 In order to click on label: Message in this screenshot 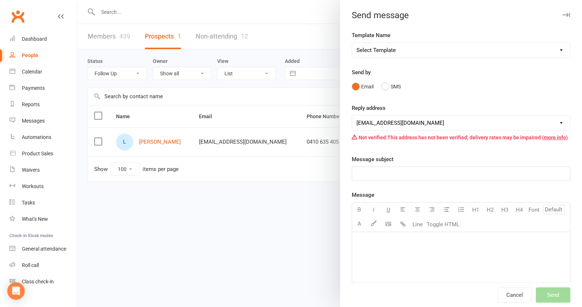, I will do `click(363, 195)`.